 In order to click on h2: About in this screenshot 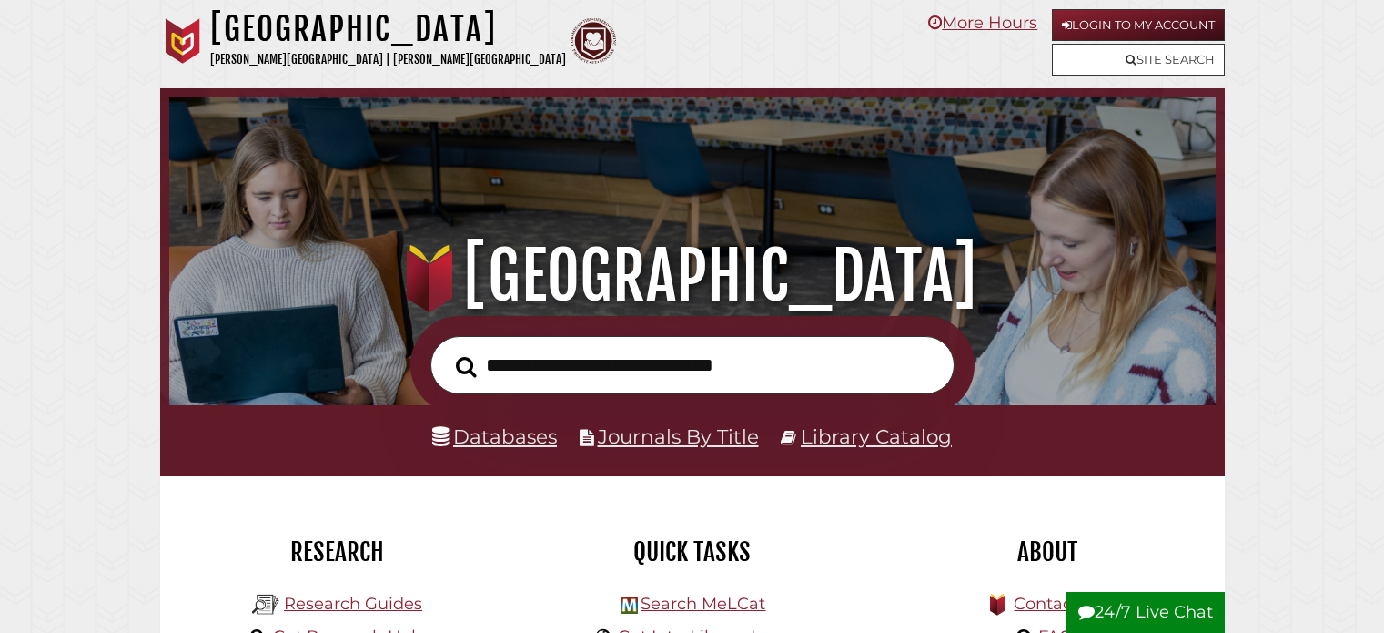, I will do `click(1048, 552)`.